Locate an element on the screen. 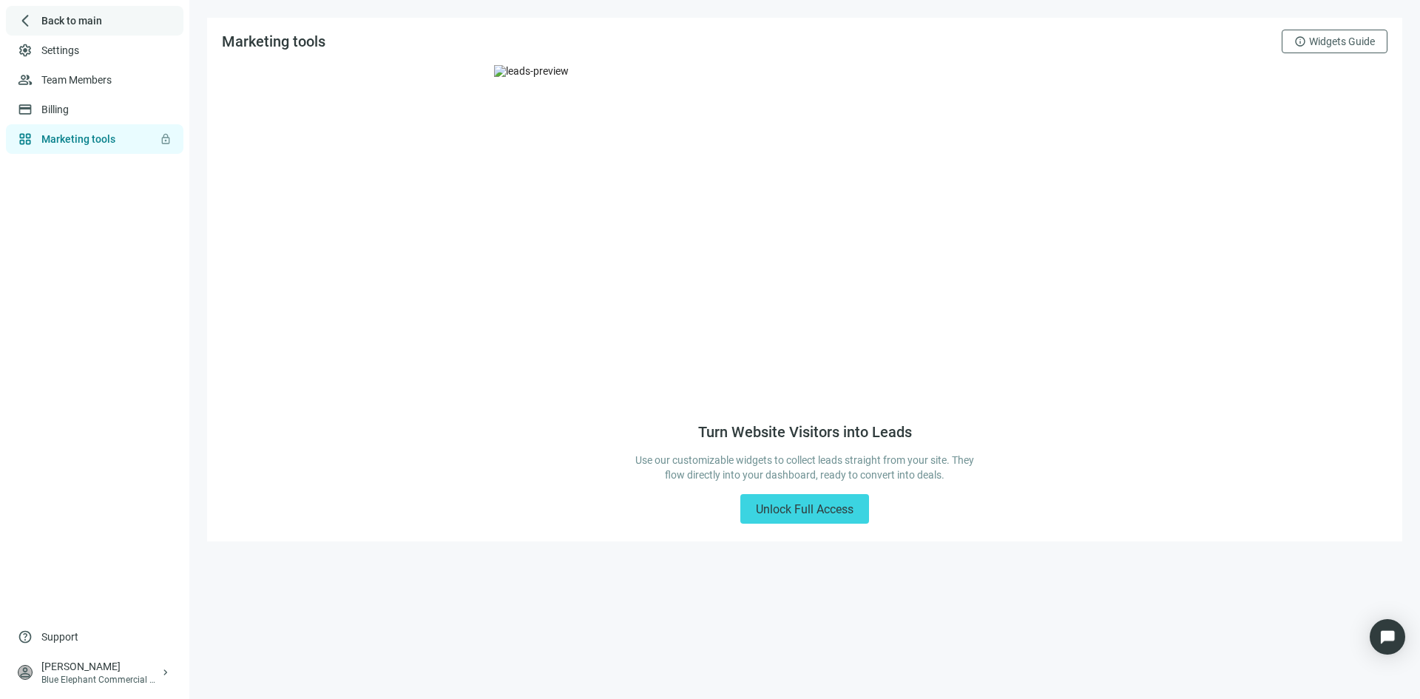 Image resolution: width=1420 pixels, height=699 pixels. span: Marketing tools is located at coordinates (274, 41).